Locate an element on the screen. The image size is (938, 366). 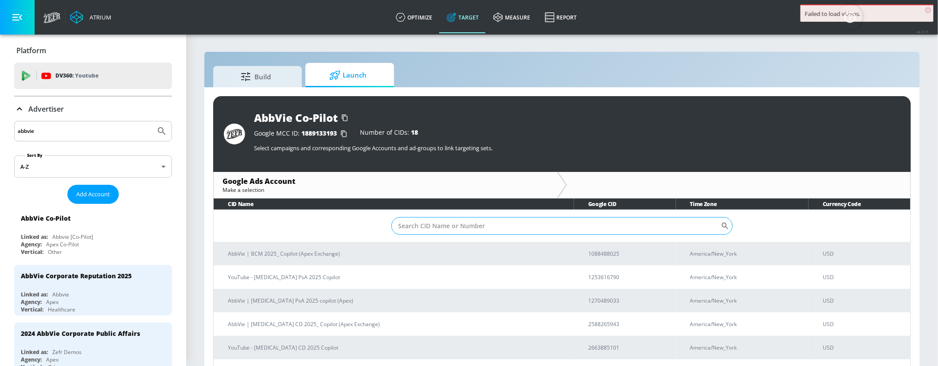
a: Report is located at coordinates (561, 17).